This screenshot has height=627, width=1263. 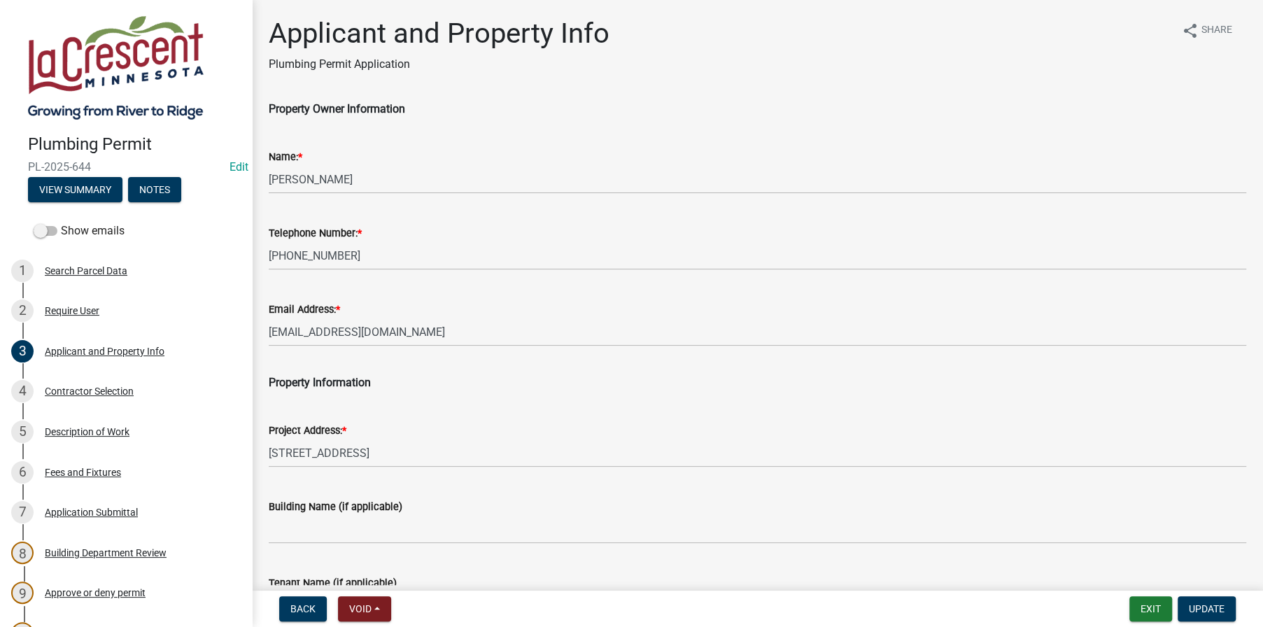 What do you see at coordinates (22, 271) in the screenshot?
I see `div: 1` at bounding box center [22, 271].